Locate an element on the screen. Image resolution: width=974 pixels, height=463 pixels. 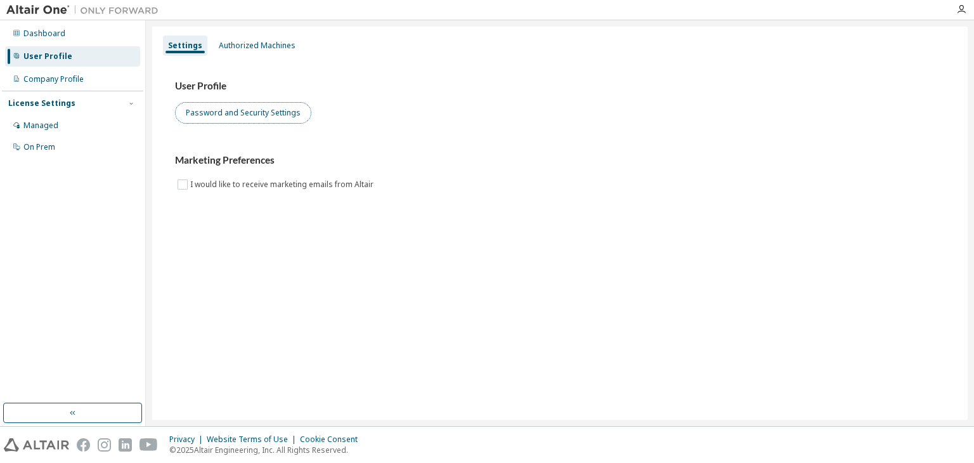
div: Managed is located at coordinates (41, 126).